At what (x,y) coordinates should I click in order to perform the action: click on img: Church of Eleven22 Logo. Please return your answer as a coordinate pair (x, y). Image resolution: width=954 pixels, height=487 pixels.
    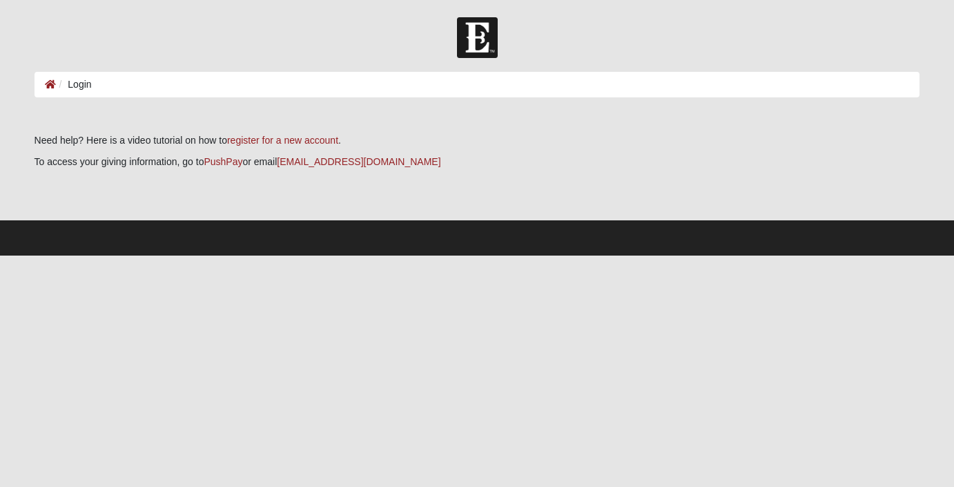
    Looking at the image, I should click on (477, 37).